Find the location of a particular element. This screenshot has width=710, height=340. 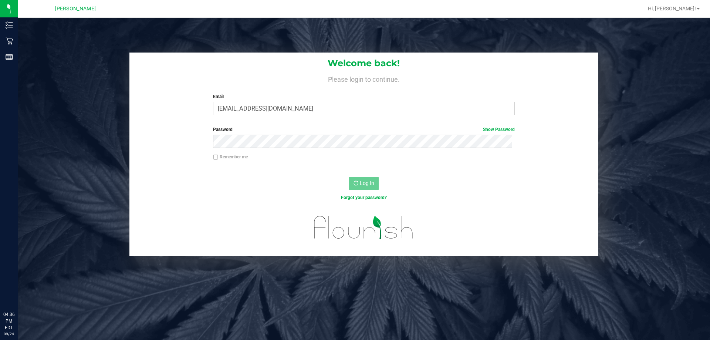

h1: Welcome back! is located at coordinates (364, 63).